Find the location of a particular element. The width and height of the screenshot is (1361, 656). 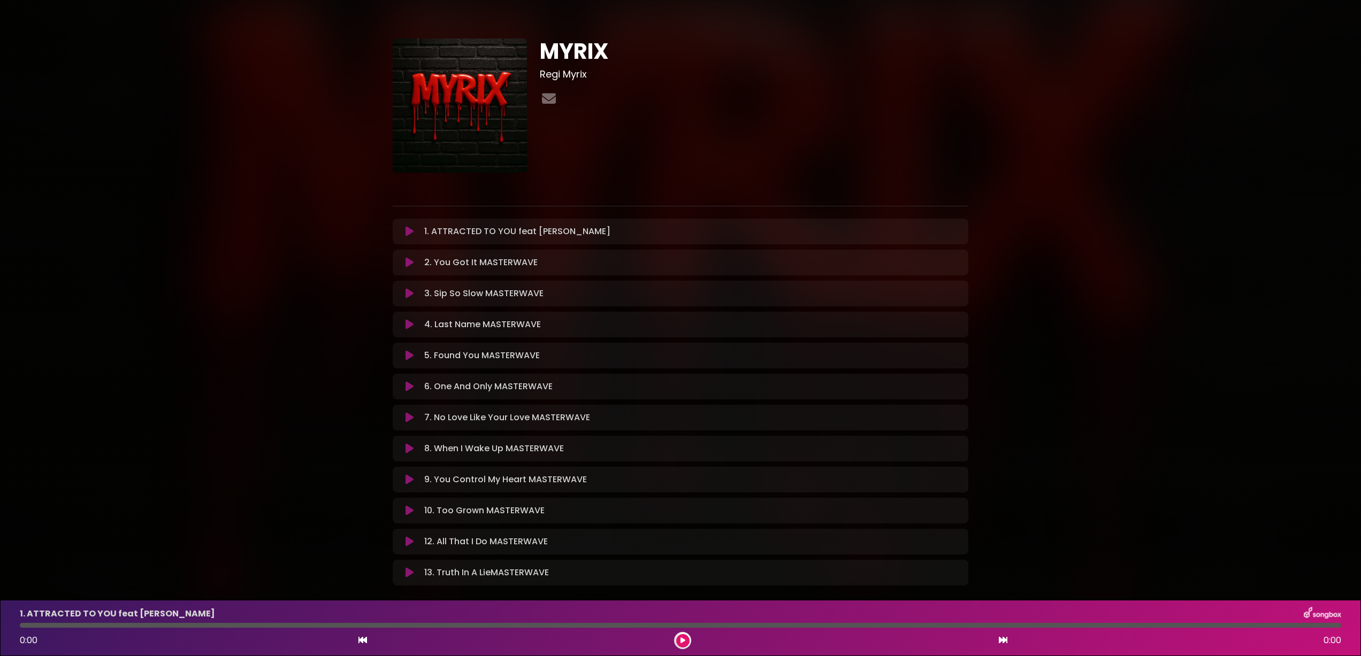

p: 13. Truth In A LieMASTERWAVE is located at coordinates (486, 573).